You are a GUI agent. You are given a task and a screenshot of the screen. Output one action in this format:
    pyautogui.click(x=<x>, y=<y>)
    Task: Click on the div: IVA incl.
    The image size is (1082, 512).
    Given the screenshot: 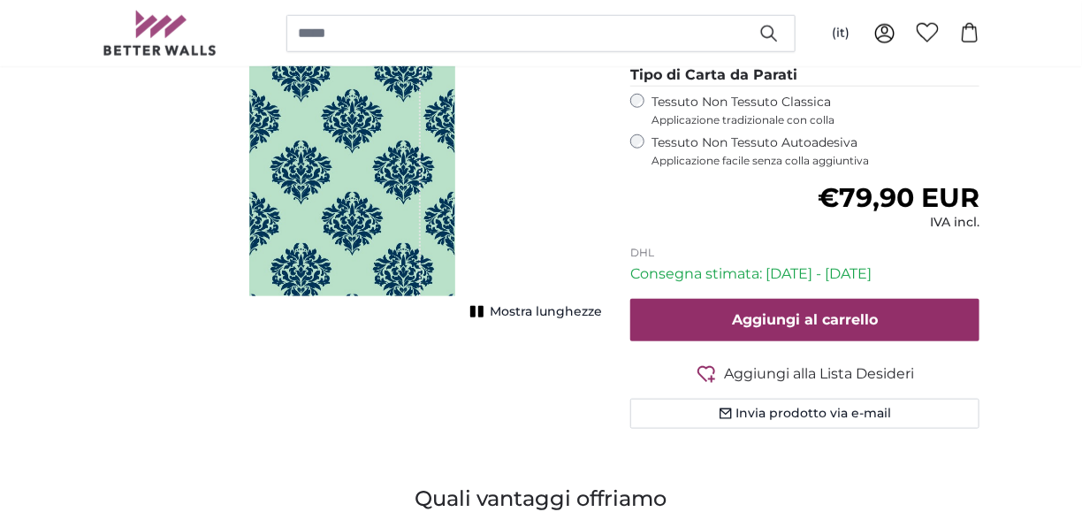 What is the action you would take?
    pyautogui.click(x=898, y=223)
    